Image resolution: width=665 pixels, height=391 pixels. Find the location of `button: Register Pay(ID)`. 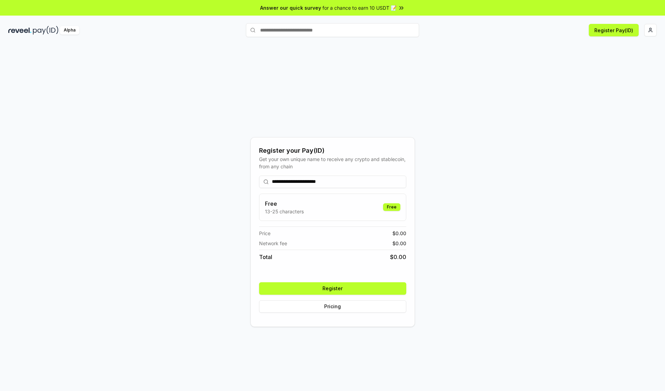

button: Register Pay(ID) is located at coordinates (613, 30).